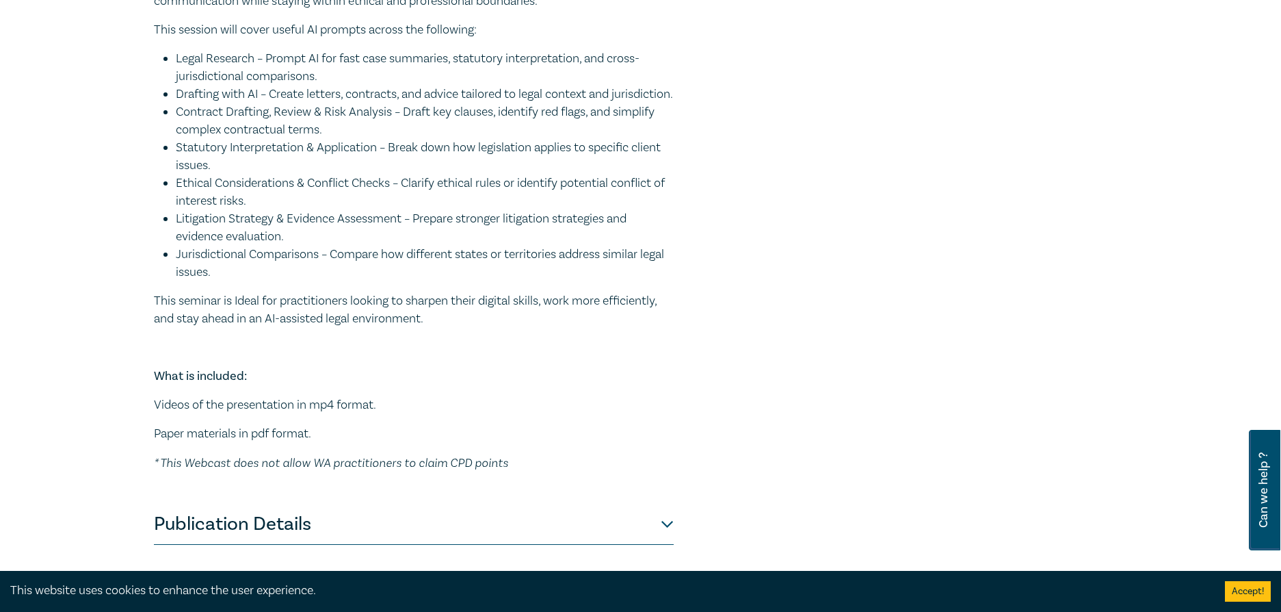  Describe the element at coordinates (414, 30) in the screenshot. I see `p: This session will cover useful AI prompts across the following:` at that location.